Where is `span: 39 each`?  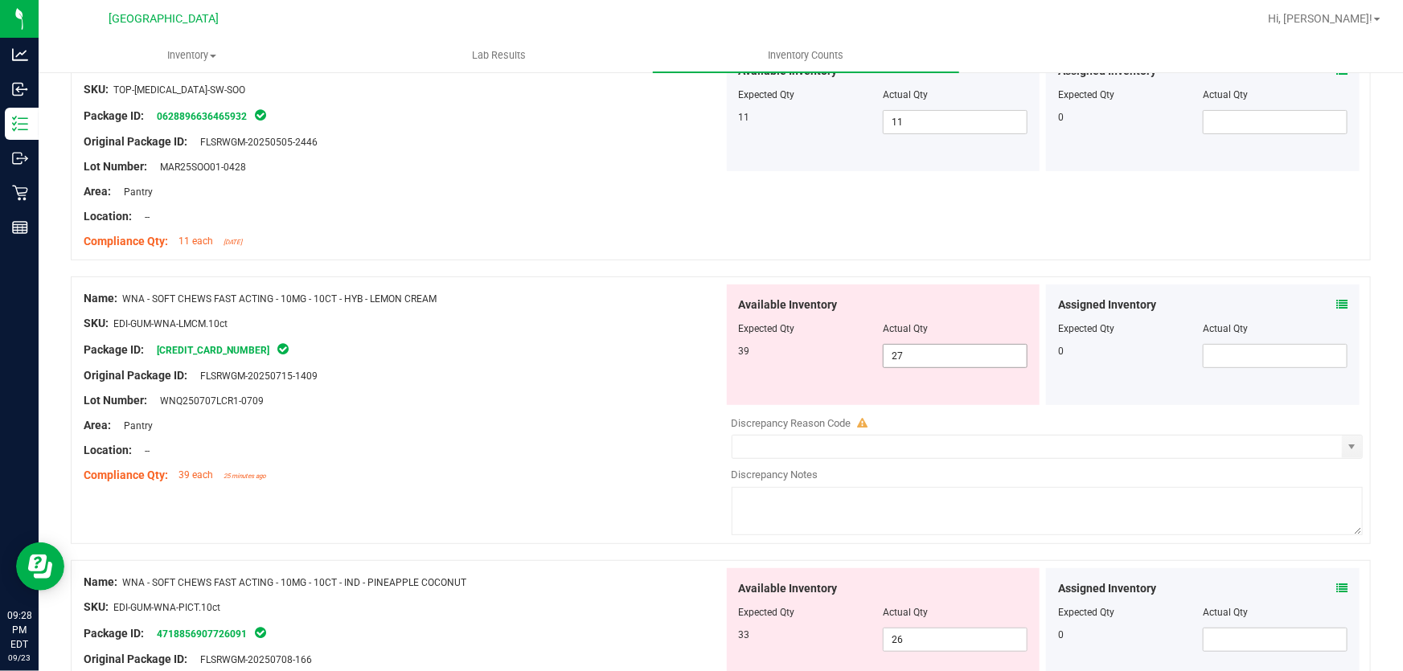 span: 39 each is located at coordinates (195, 475).